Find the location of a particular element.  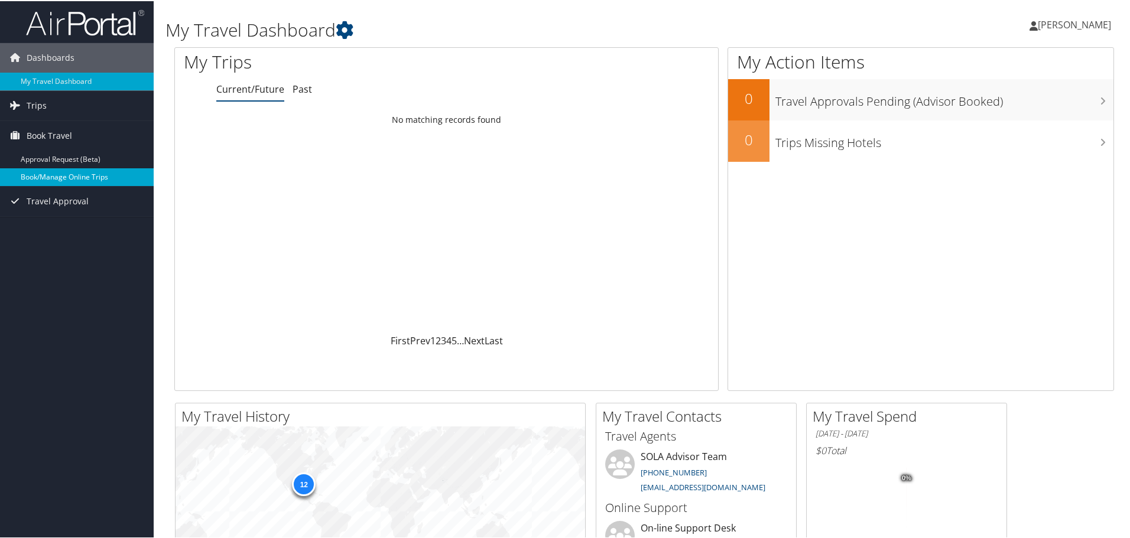

a: 0Trips Missing Hotels is located at coordinates (921, 140).